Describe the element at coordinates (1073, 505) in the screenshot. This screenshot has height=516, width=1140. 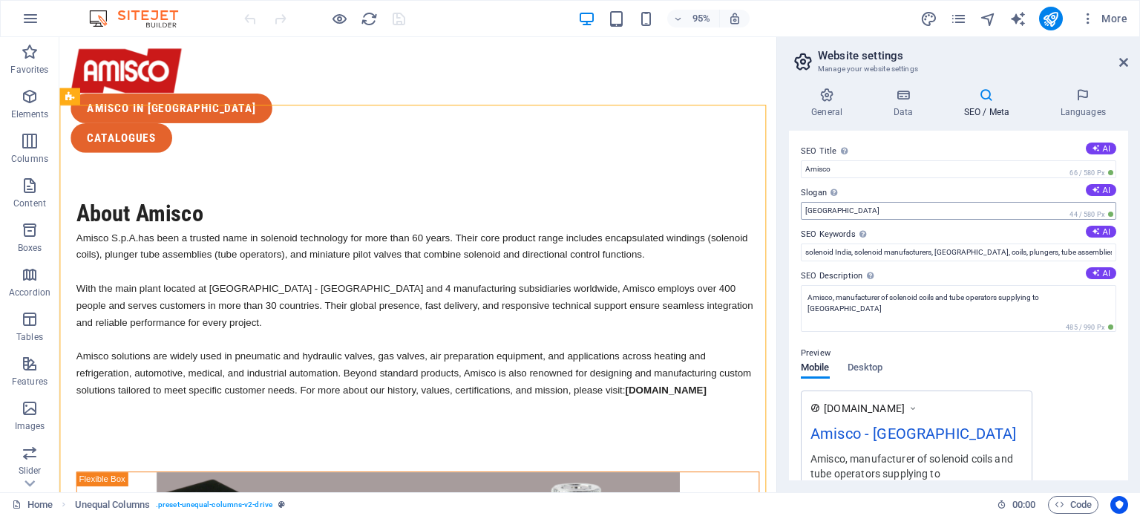
I see `button: Code` at that location.